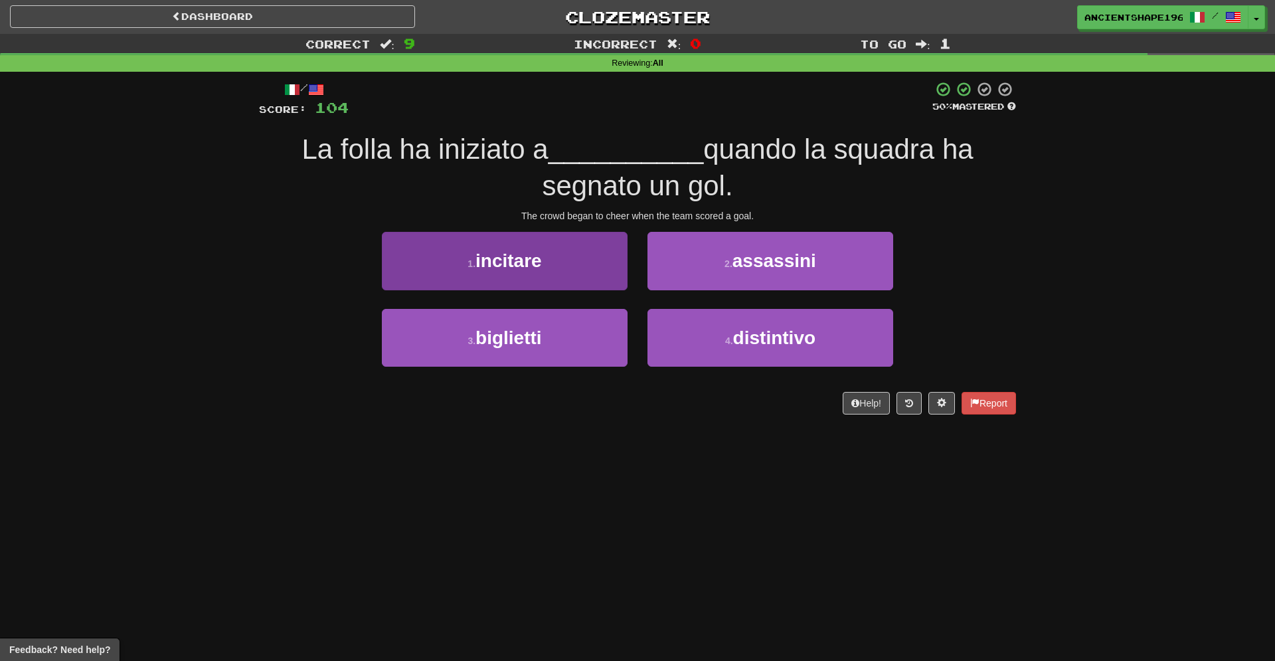 The width and height of the screenshot is (1275, 661). Describe the element at coordinates (505, 337) in the screenshot. I see `button: 3.biglietti` at that location.